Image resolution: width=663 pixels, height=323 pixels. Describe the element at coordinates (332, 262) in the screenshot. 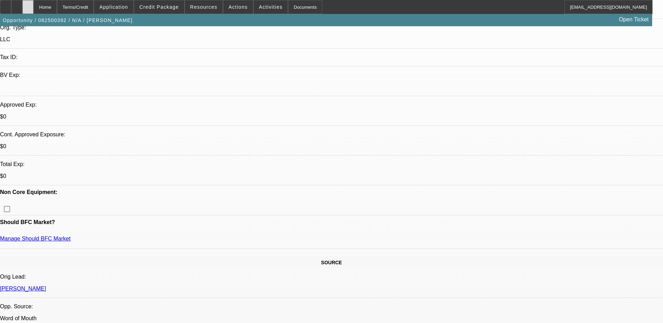

I see `span: SOURCE` at that location.